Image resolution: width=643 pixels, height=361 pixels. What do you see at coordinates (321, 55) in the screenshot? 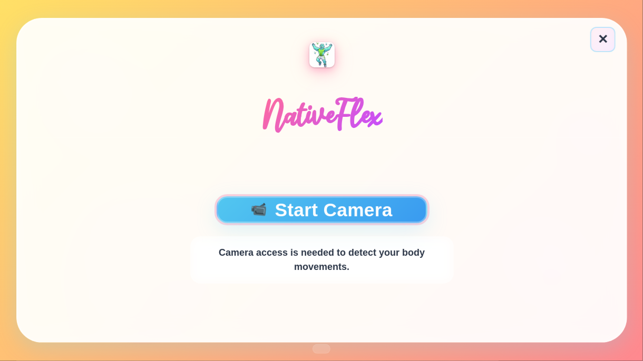
I see `img: NativeFlex Logo` at bounding box center [321, 55].